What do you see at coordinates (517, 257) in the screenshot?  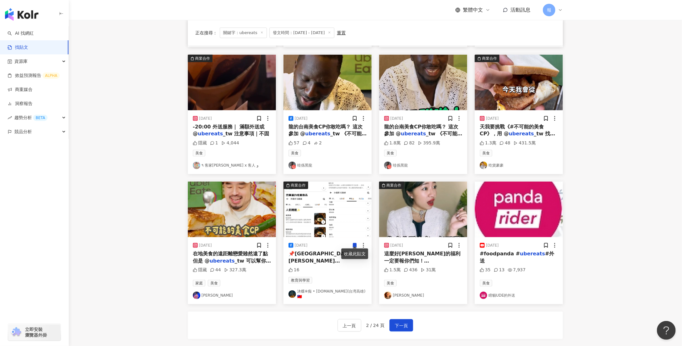 I see `span: #外送` at bounding box center [517, 257].